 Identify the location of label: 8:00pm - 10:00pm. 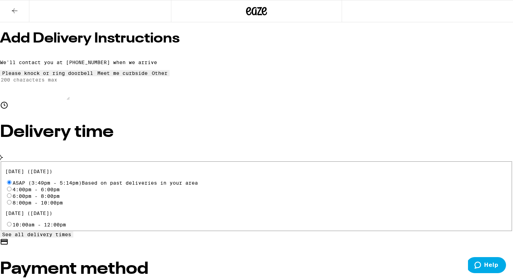
(38, 203).